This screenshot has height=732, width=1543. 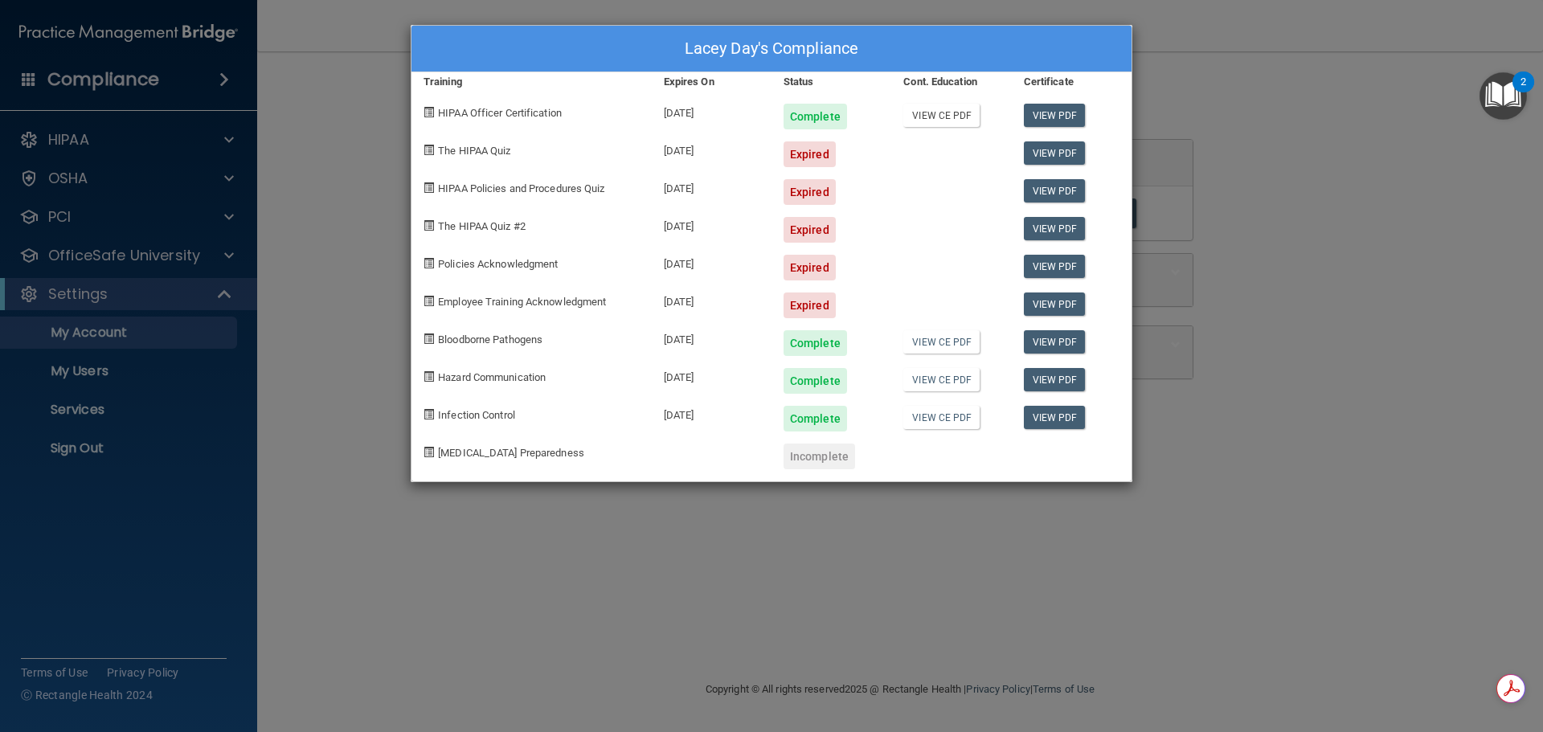 I want to click on div: Status, so click(x=831, y=82).